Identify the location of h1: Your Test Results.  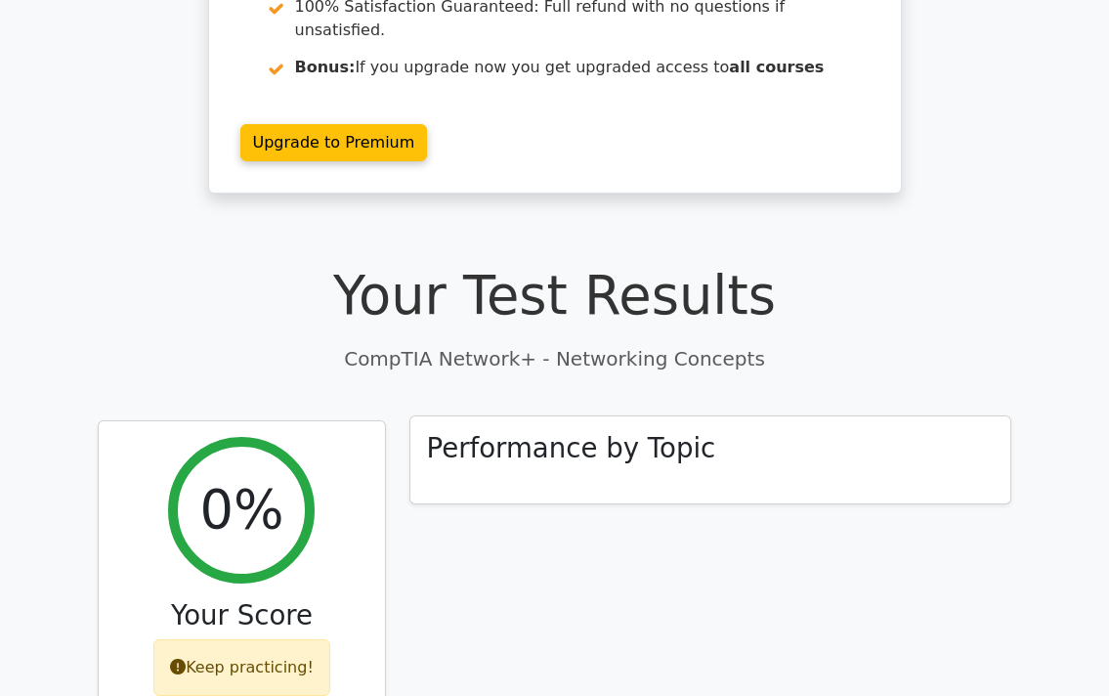
(555, 295).